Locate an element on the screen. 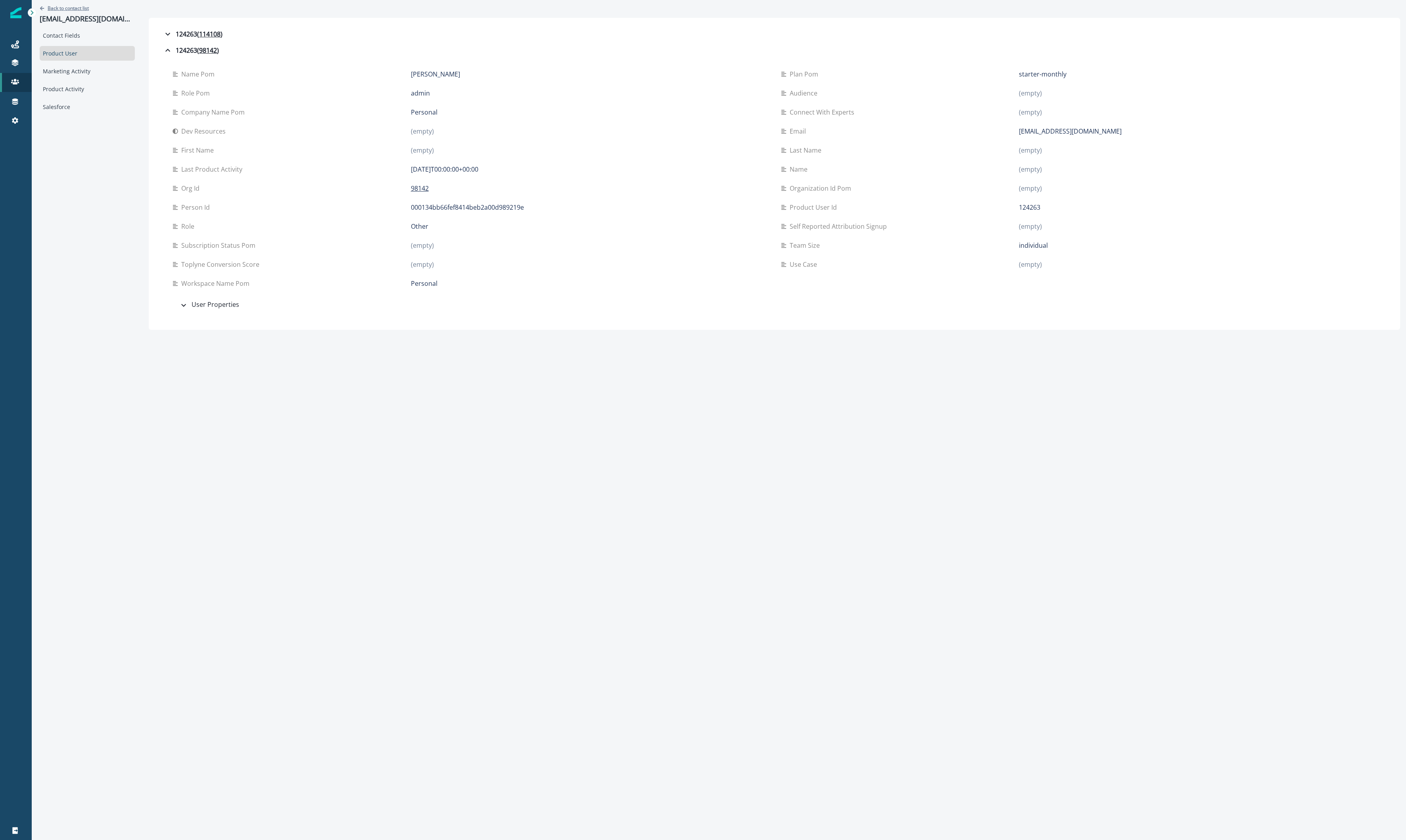 The image size is (1406, 840). u: 114108 is located at coordinates (210, 34).